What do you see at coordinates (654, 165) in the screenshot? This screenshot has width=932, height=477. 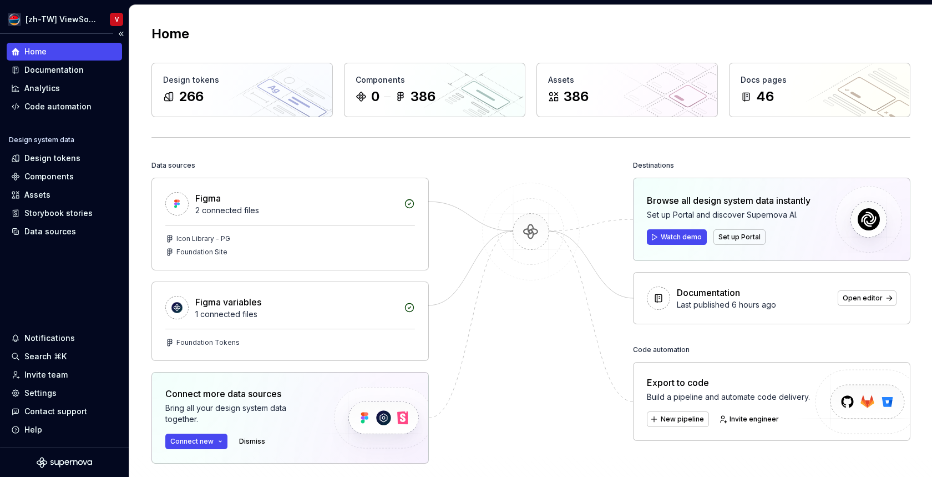 I see `div: Destinations` at bounding box center [654, 165].